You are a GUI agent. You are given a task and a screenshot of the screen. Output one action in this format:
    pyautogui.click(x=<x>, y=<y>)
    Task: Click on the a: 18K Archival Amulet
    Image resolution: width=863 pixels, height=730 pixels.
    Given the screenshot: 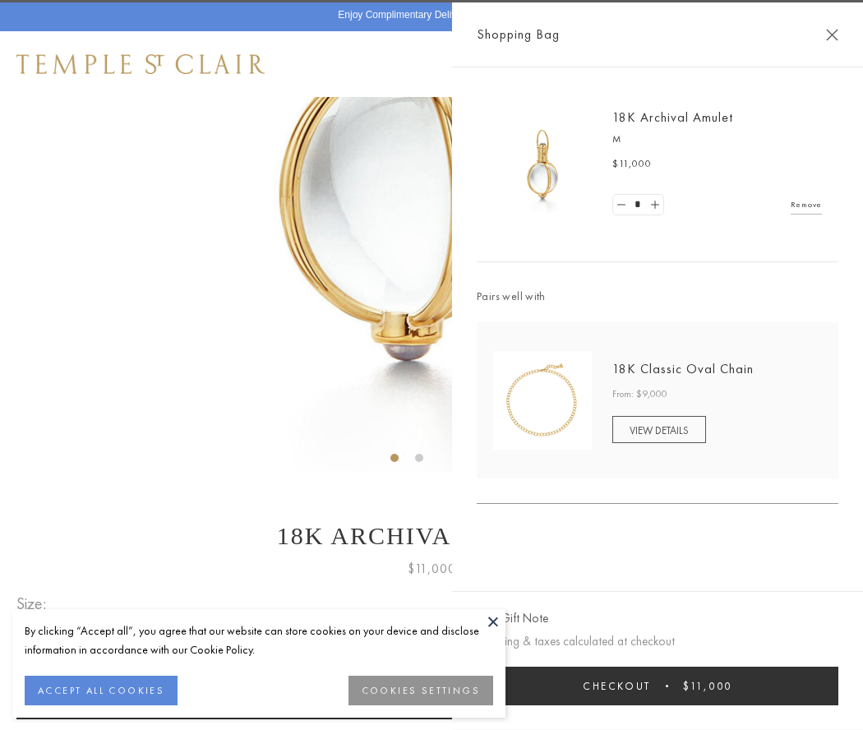 What is the action you would take?
    pyautogui.click(x=673, y=117)
    